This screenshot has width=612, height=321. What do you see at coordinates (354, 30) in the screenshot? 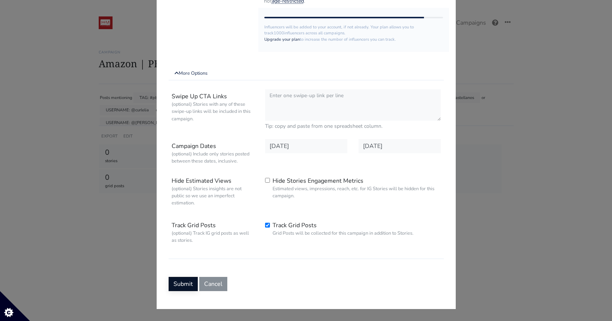
I see `div: Influencers will be added to your account, if not already. Your plan allows you to track influenc...` at bounding box center [354, 30].